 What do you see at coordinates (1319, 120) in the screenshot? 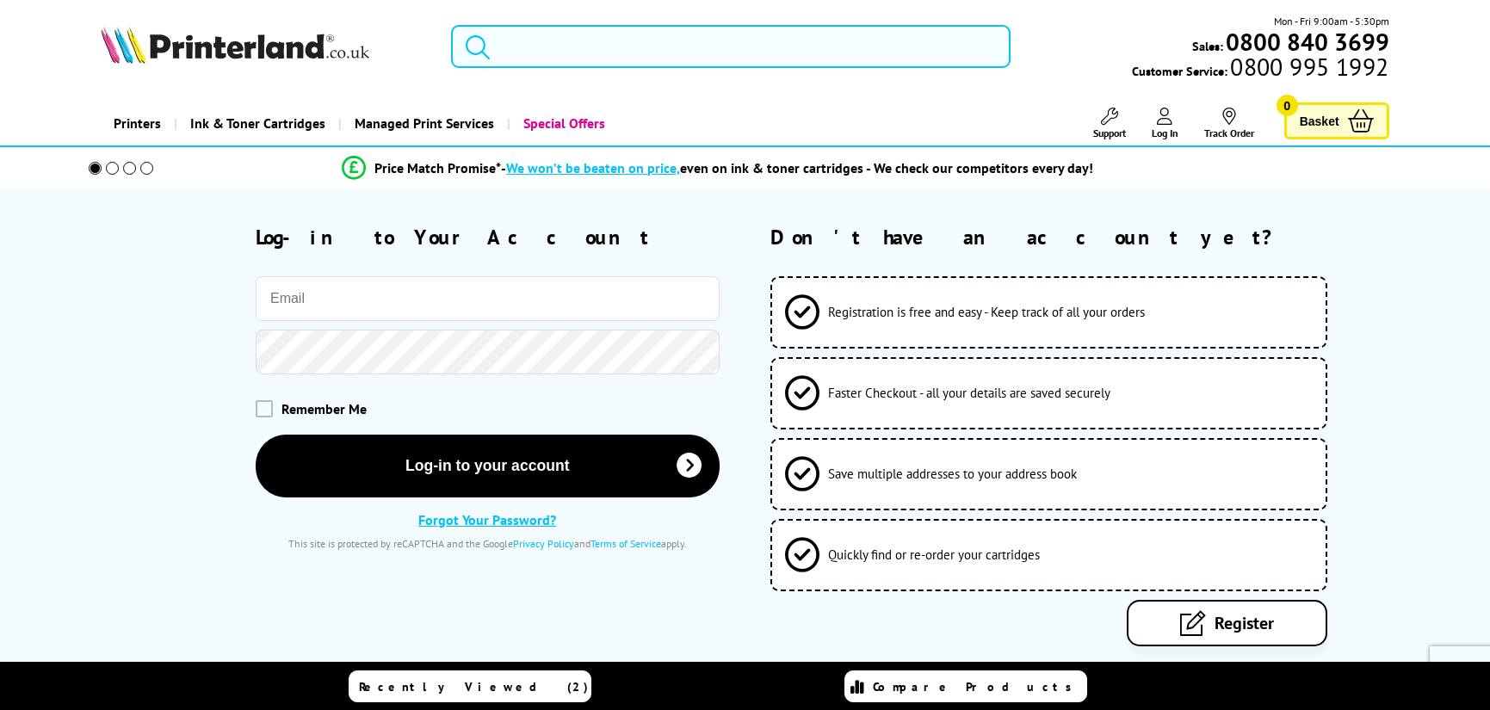
I see `span: Basket` at bounding box center [1319, 120].